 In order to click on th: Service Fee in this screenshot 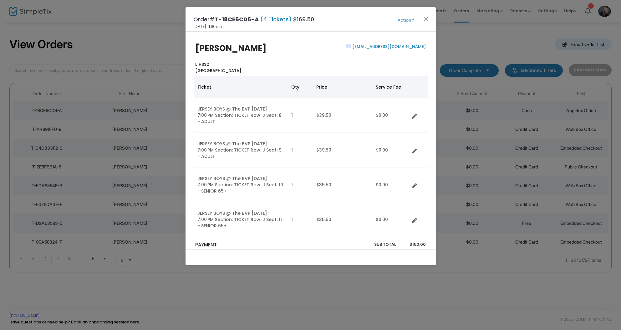, I will do `click(391, 87)`.